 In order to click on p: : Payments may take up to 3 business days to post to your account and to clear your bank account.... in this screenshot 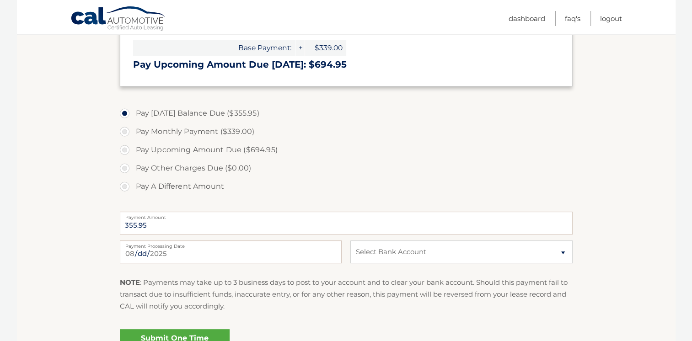, I will do `click(346, 295)`.